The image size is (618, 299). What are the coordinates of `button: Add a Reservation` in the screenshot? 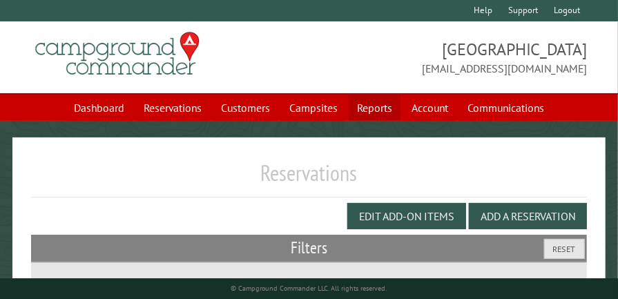 It's located at (528, 216).